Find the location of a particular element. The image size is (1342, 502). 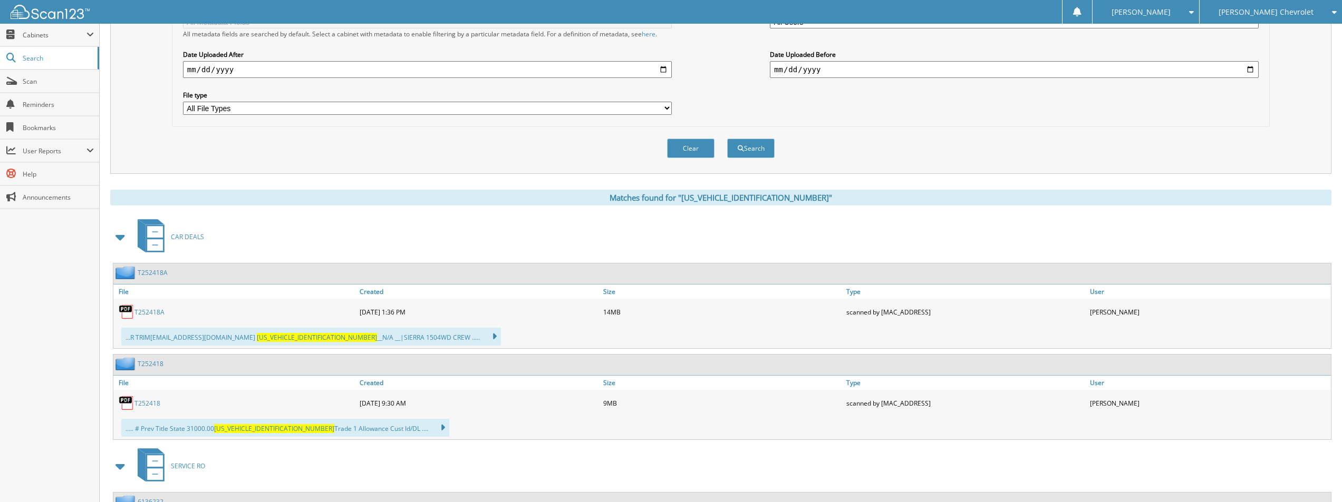

span: Scan is located at coordinates (58, 81).